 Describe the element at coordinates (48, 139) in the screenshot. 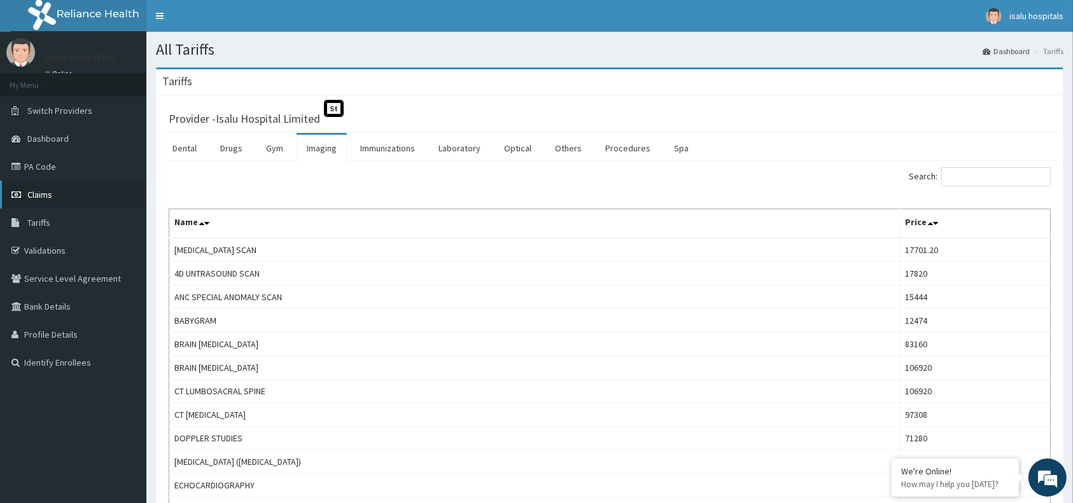

I see `span: Dashboard` at that location.